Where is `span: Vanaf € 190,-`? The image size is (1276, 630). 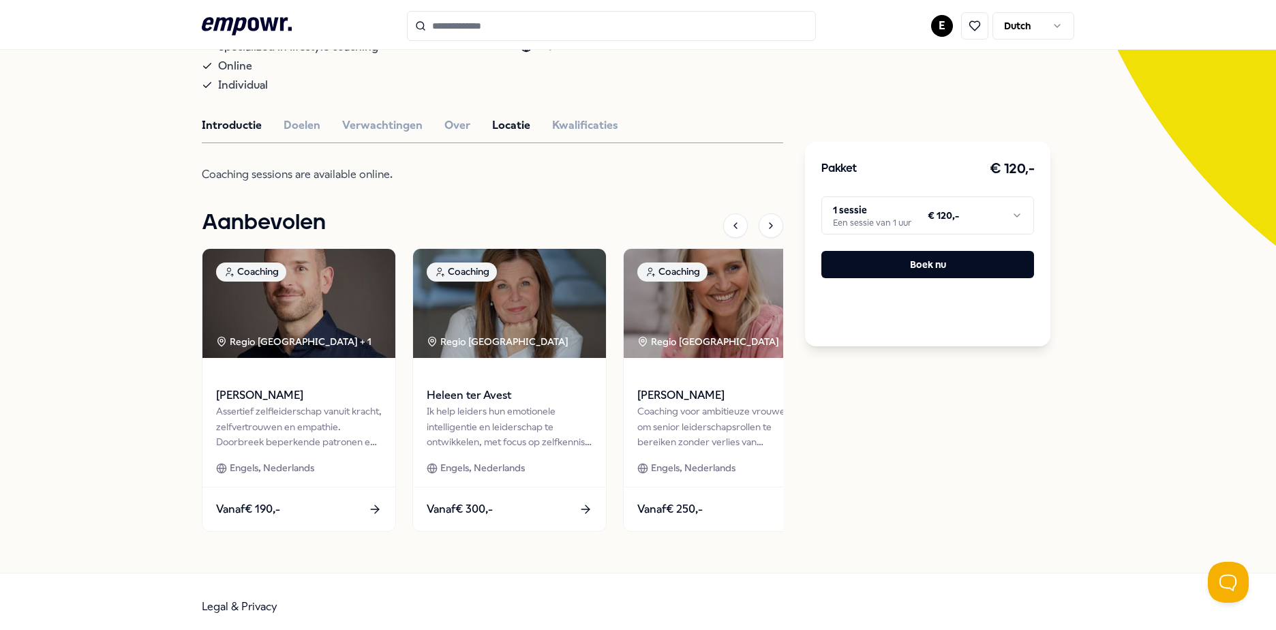 span: Vanaf € 190,- is located at coordinates (248, 509).